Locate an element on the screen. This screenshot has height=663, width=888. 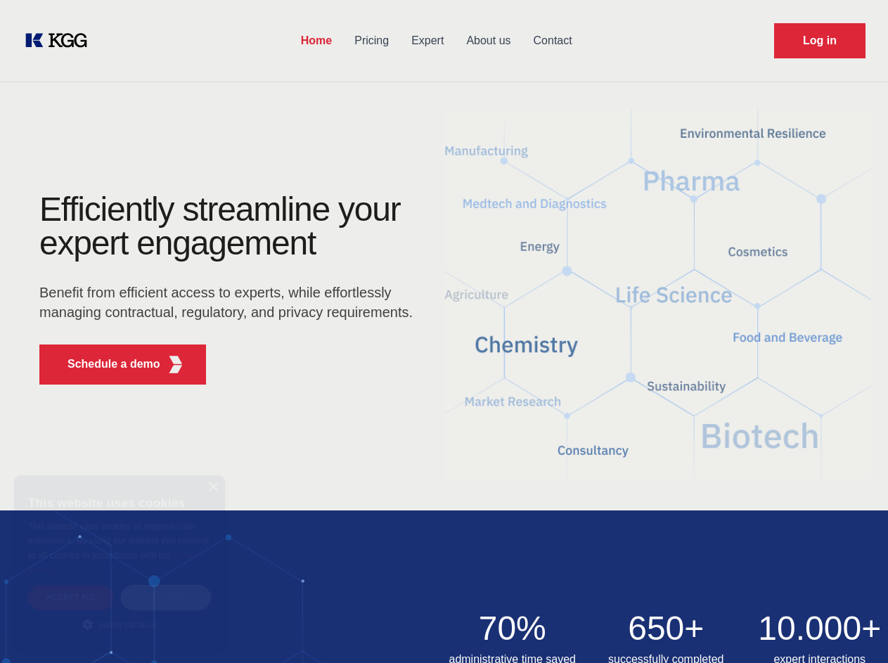
a: Expert is located at coordinates (428, 41).